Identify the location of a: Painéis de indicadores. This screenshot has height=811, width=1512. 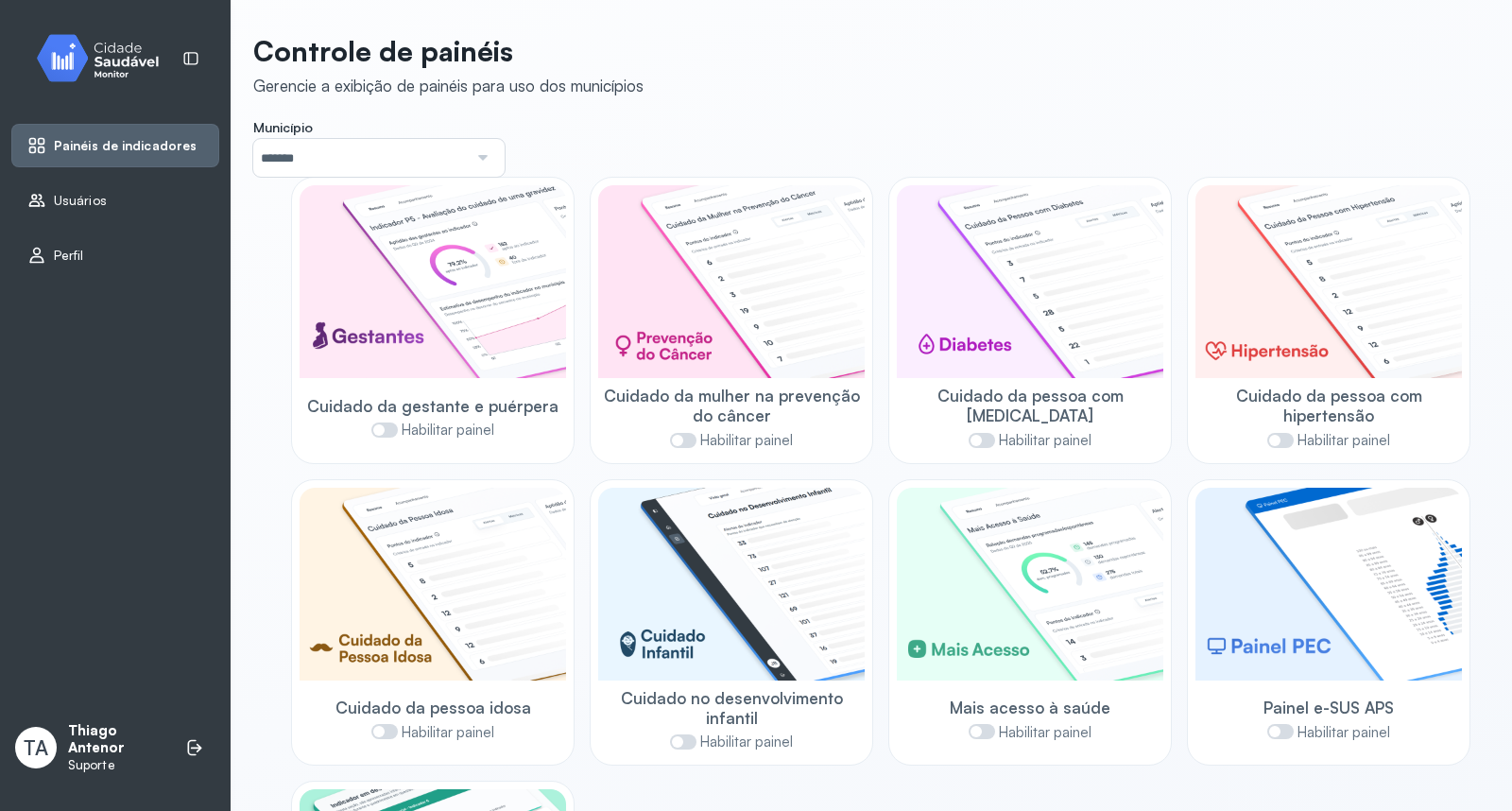
(115, 146).